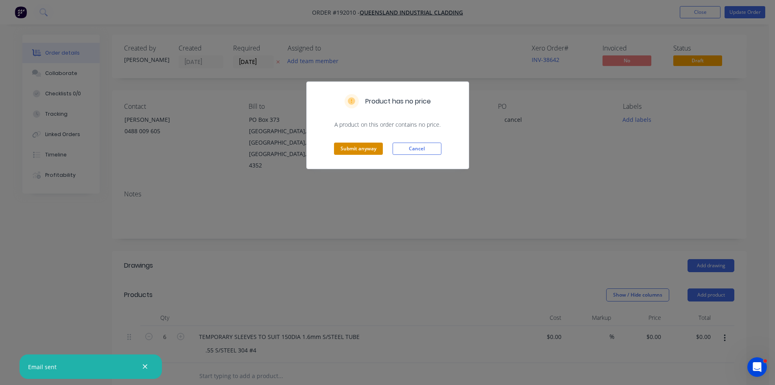 The height and width of the screenshot is (385, 775). Describe the element at coordinates (42, 366) in the screenshot. I see `div: Email sent` at that location.